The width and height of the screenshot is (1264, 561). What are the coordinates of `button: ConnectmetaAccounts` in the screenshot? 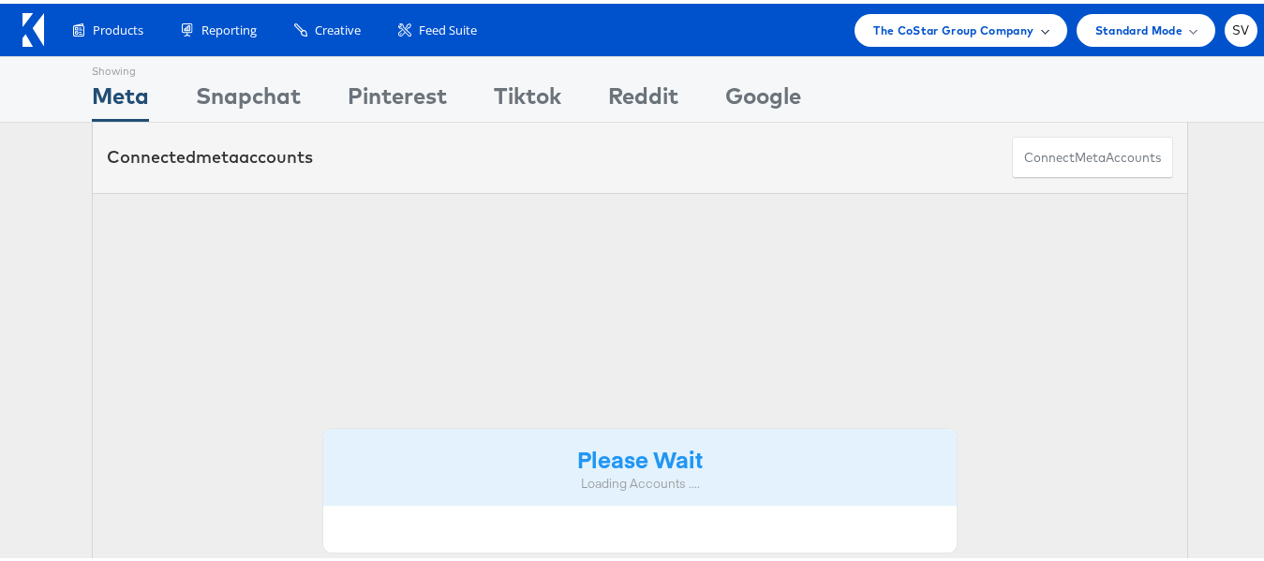 It's located at (1092, 154).